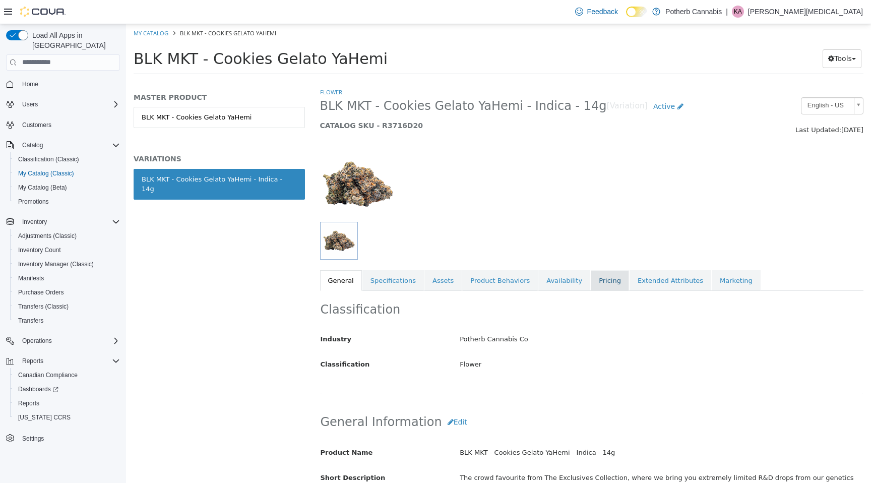 This screenshot has height=483, width=871. What do you see at coordinates (215, 257) in the screenshot?
I see `a: General` at bounding box center [215, 257].